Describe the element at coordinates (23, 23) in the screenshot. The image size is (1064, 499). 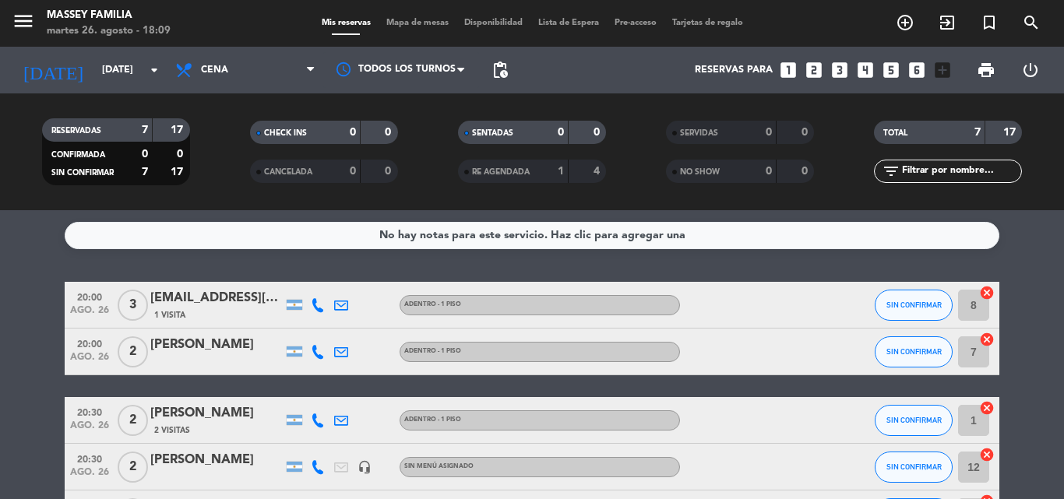
I see `button: menu` at that location.